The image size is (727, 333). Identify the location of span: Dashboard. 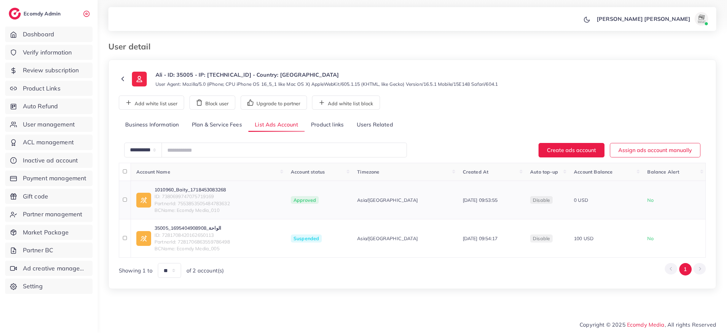
(38, 34).